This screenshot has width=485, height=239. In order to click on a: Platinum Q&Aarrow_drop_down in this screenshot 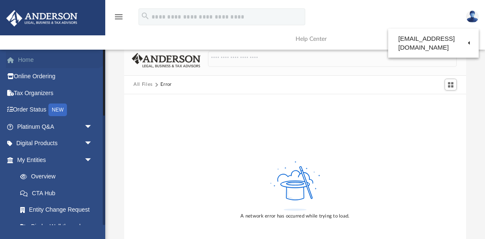, I will do `click(56, 127)`.